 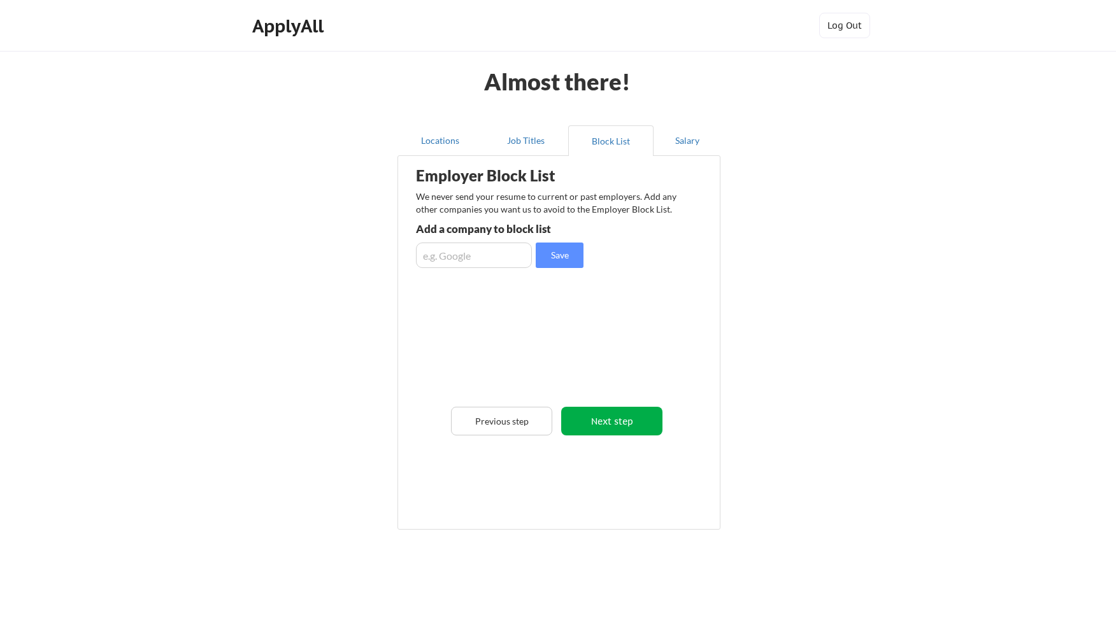 I want to click on button: Job Titles, so click(x=525, y=141).